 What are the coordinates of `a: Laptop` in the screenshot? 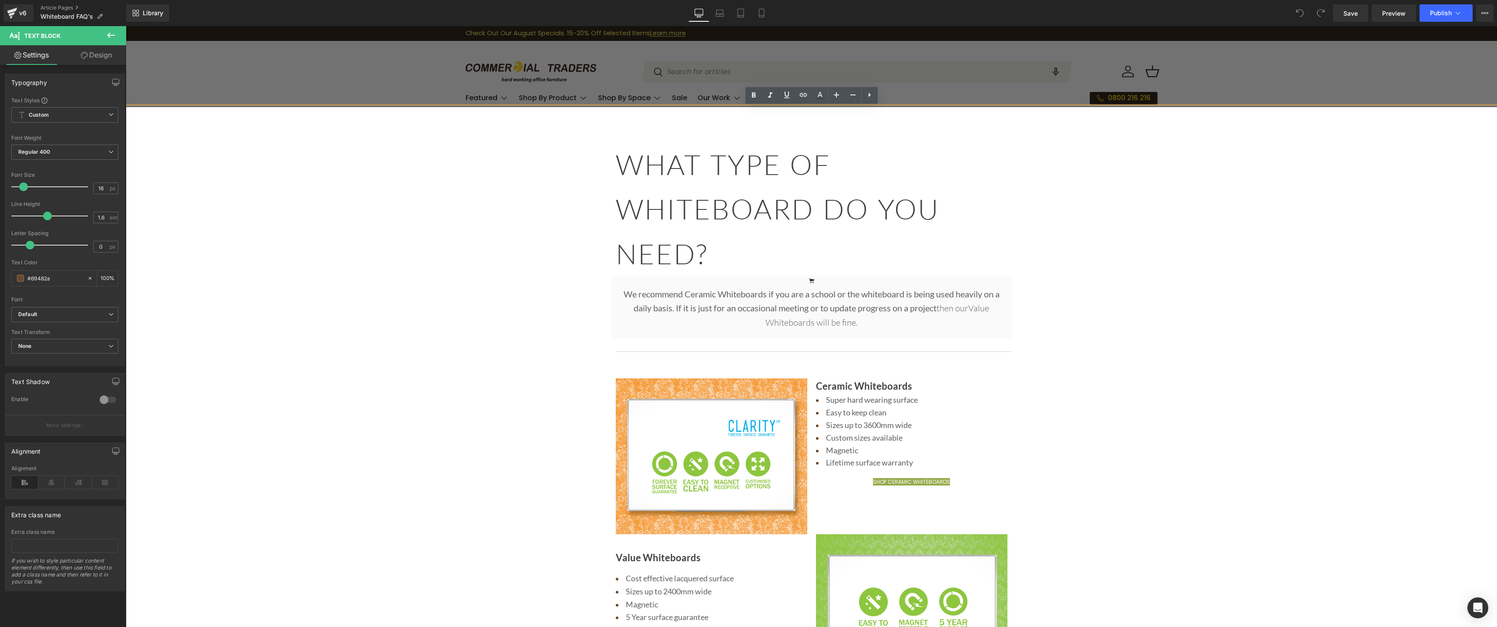 It's located at (720, 13).